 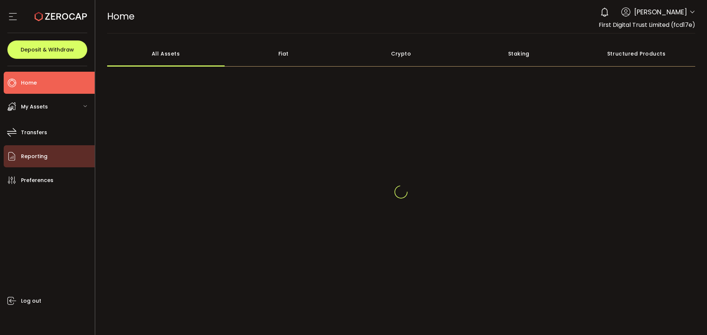 I want to click on div: All Assets, so click(x=166, y=54).